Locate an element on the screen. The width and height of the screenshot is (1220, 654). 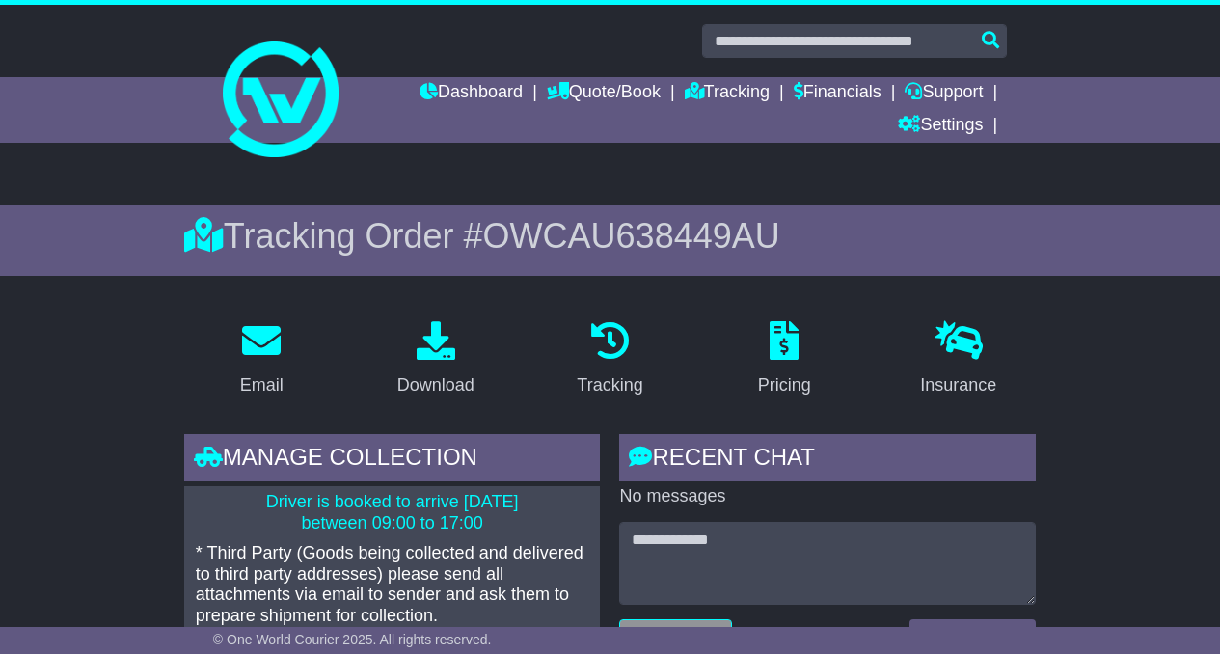
a: Email is located at coordinates (261, 360).